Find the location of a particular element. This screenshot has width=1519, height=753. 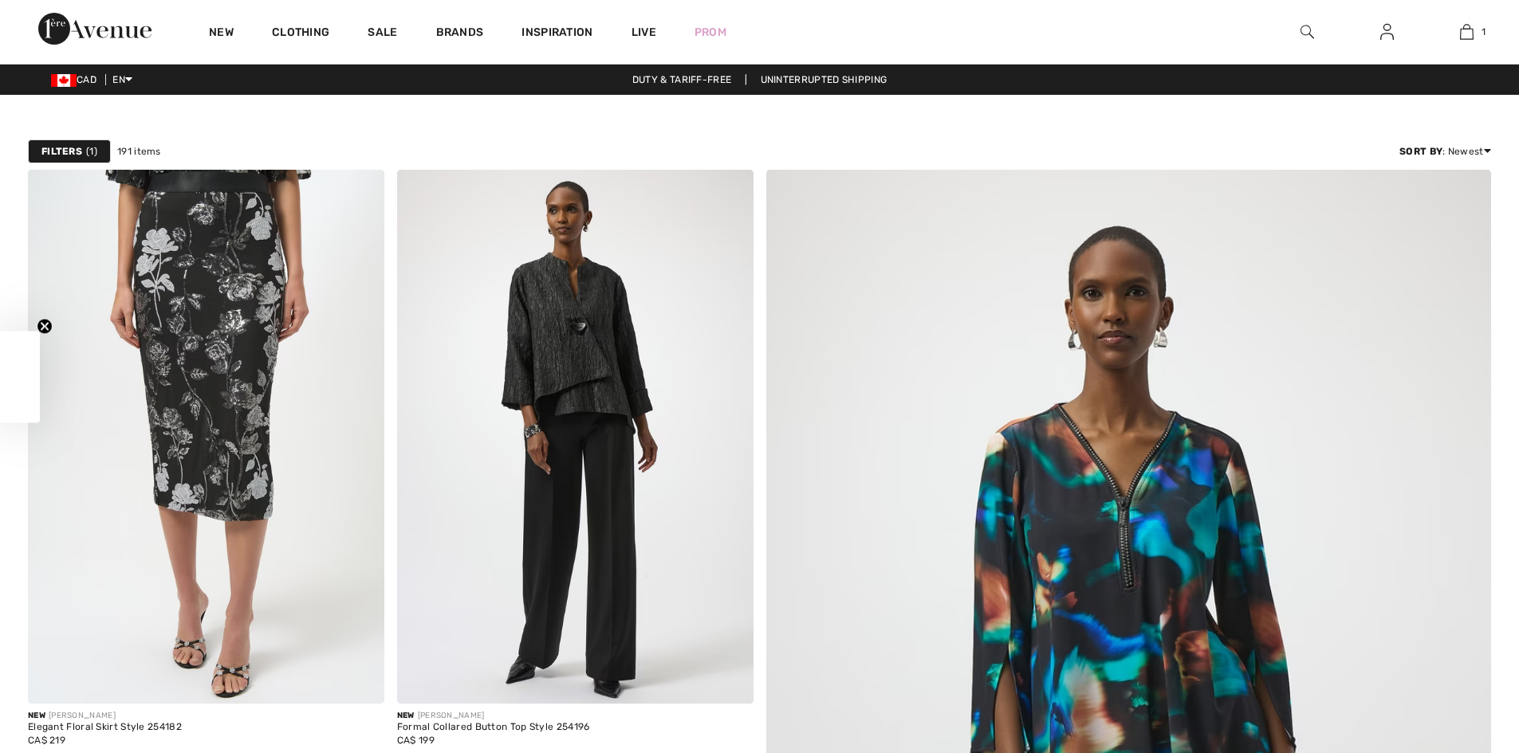

a: Sign In is located at coordinates (1386, 32).